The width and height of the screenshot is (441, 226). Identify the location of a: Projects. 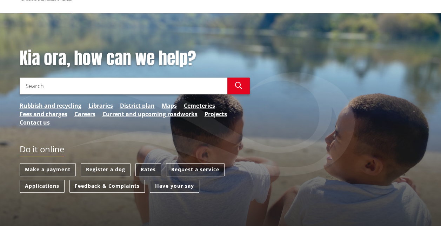
(216, 114).